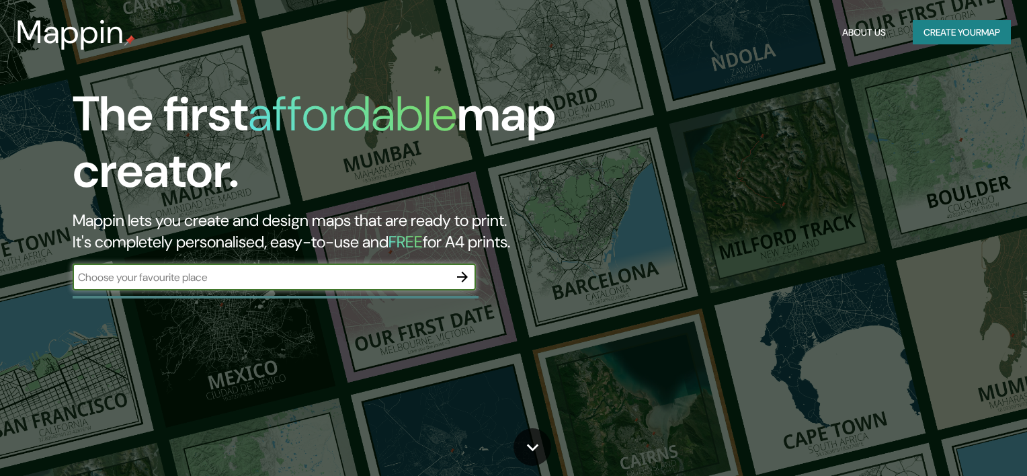 This screenshot has height=476, width=1027. What do you see at coordinates (70, 32) in the screenshot?
I see `h3: Mappin` at bounding box center [70, 32].